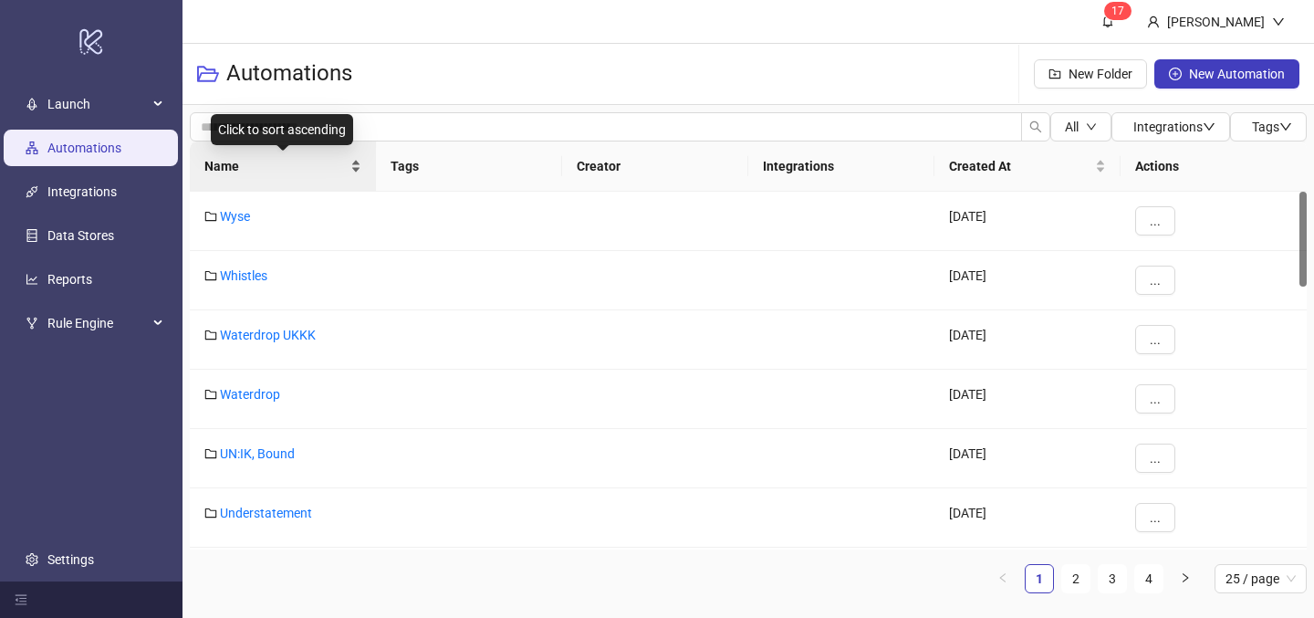 The width and height of the screenshot is (1314, 618). Describe the element at coordinates (1027, 166) in the screenshot. I see `th: Created At` at that location.